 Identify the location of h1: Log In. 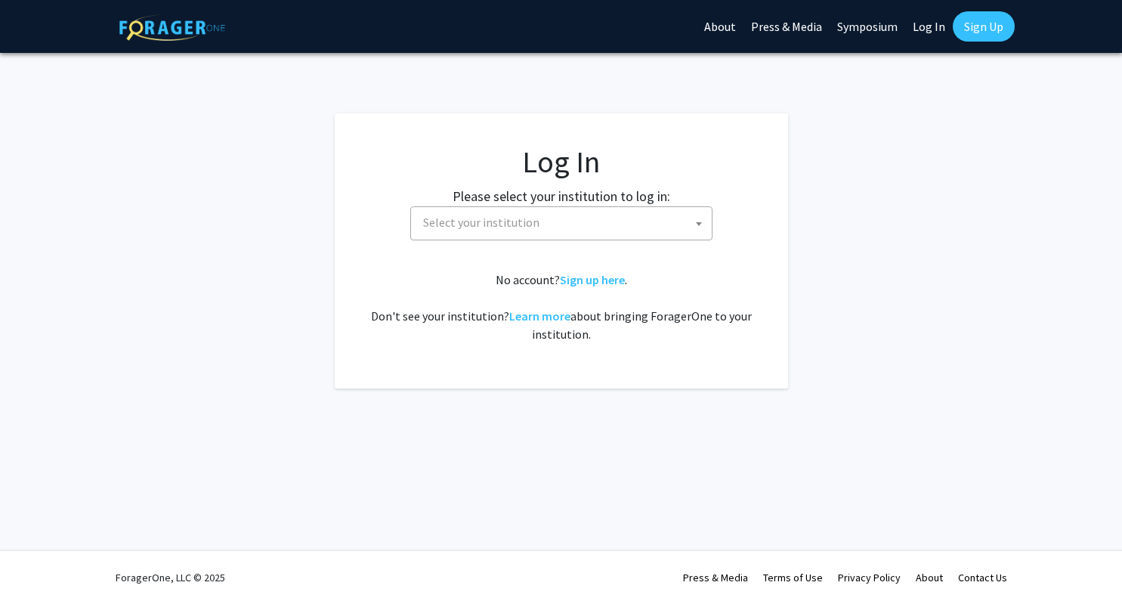
(561, 162).